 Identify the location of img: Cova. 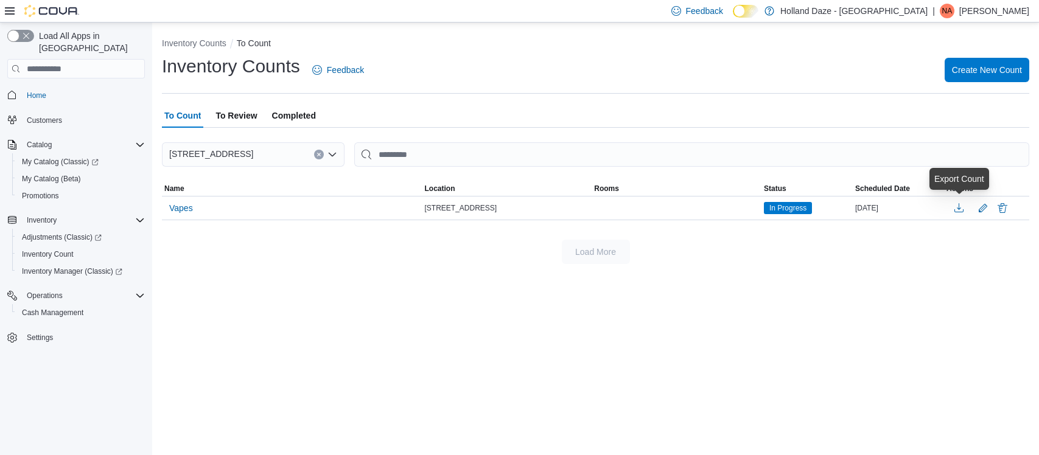
(52, 11).